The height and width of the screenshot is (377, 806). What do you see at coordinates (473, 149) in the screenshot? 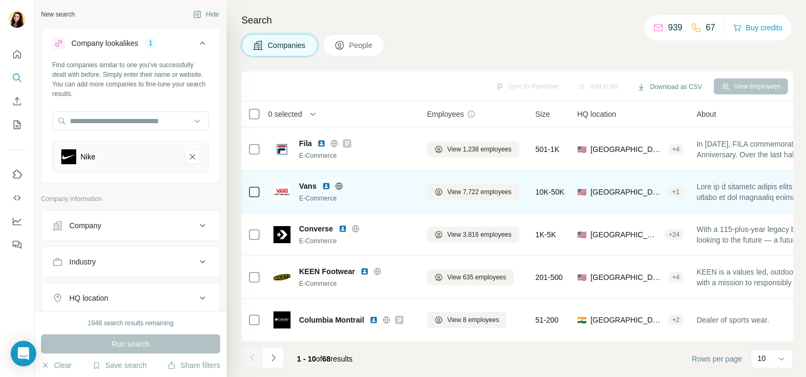
I see `button: View 1,238 employees` at bounding box center [473, 149].